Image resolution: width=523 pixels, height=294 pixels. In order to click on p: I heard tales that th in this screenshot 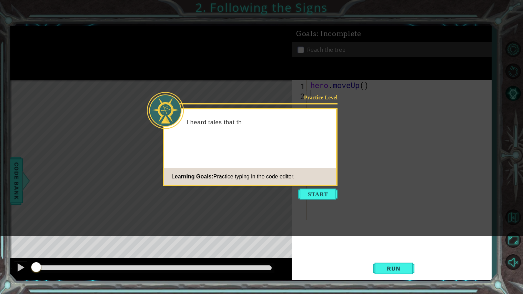, I will do `click(259, 122)`.